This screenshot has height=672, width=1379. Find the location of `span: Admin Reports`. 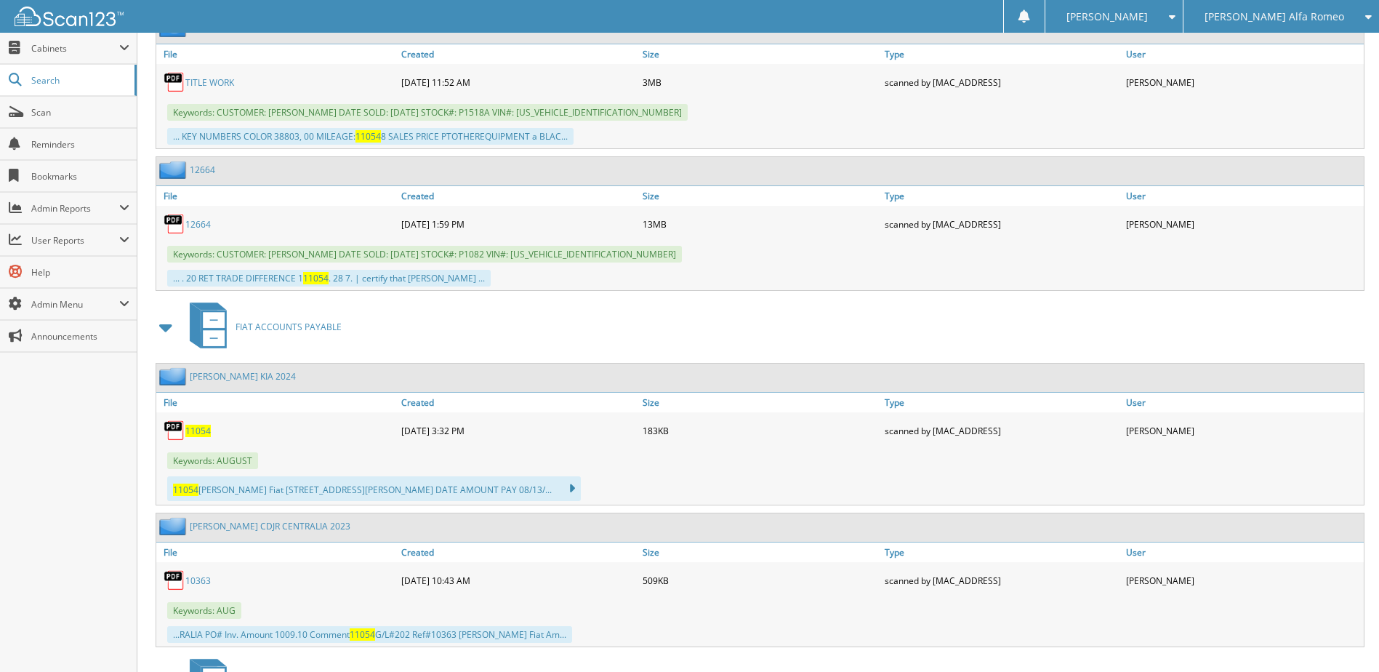

span: Admin Reports is located at coordinates (75, 208).